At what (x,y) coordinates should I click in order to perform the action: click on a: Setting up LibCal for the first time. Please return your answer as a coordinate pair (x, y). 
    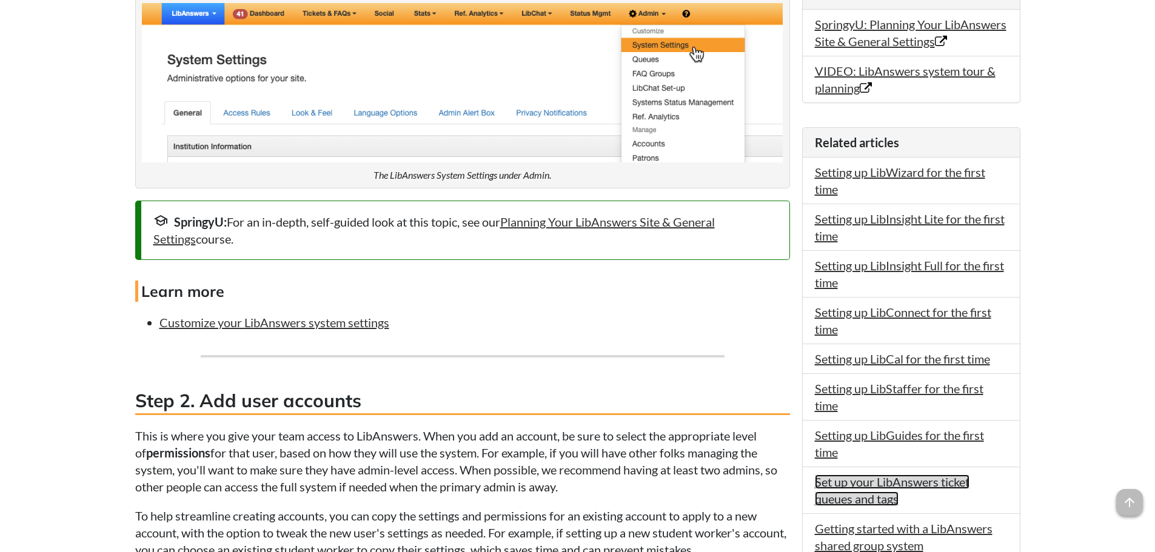
    Looking at the image, I should click on (902, 359).